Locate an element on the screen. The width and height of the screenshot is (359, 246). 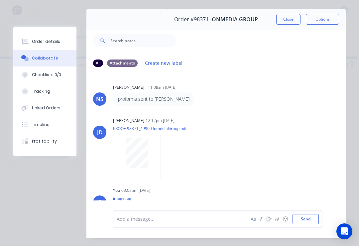
button: Linked Orders is located at coordinates (45, 108).